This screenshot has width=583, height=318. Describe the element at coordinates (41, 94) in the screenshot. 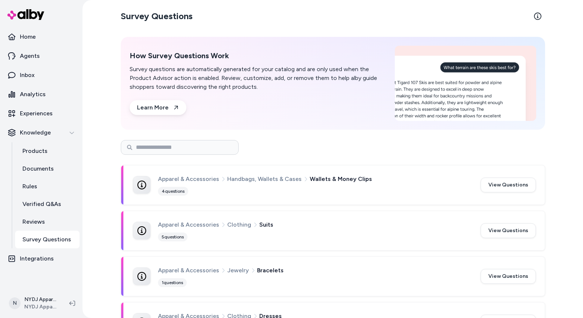

I see `a: Analytics` at that location.